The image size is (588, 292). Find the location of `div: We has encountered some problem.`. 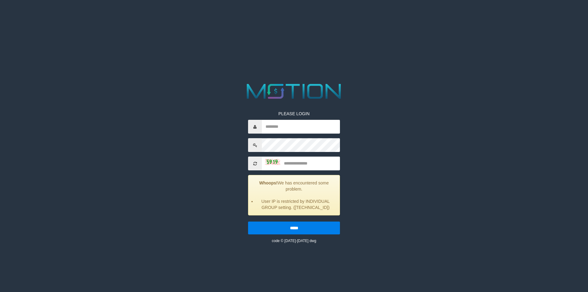

div: We has encountered some problem. is located at coordinates (294, 195).